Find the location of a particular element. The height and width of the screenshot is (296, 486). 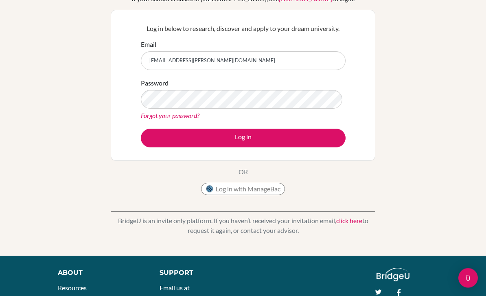

div: About is located at coordinates (99, 273).